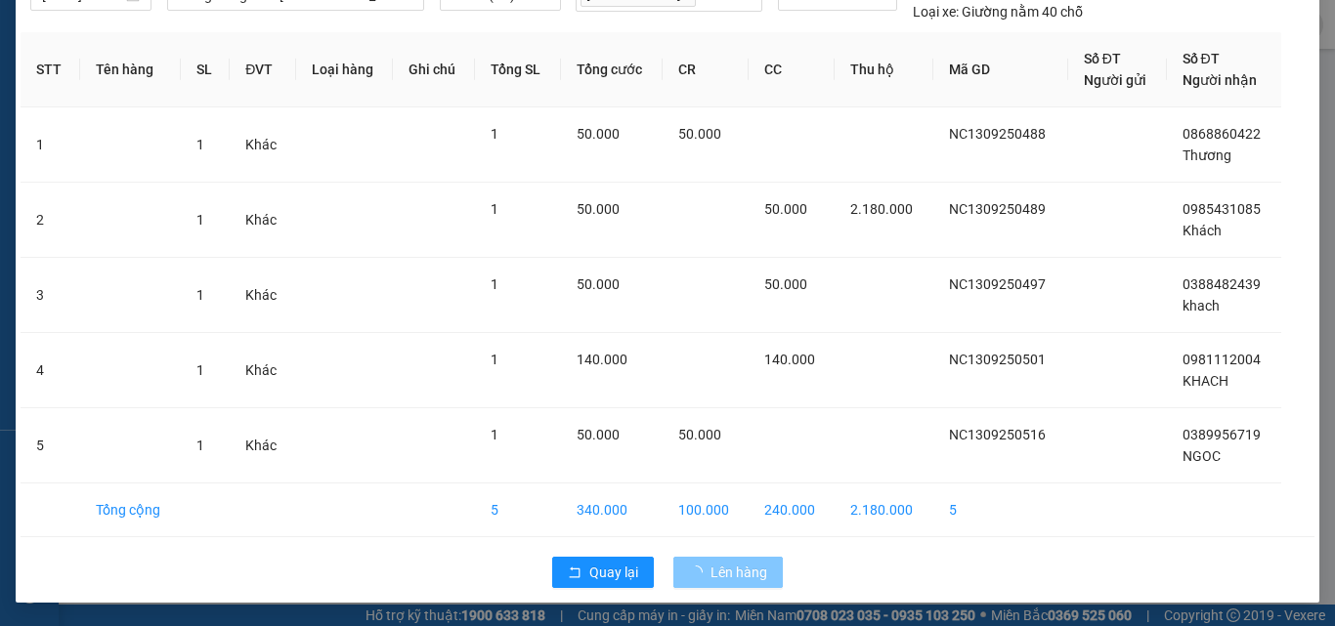  What do you see at coordinates (50, 295) in the screenshot?
I see `td: 3` at bounding box center [50, 295].